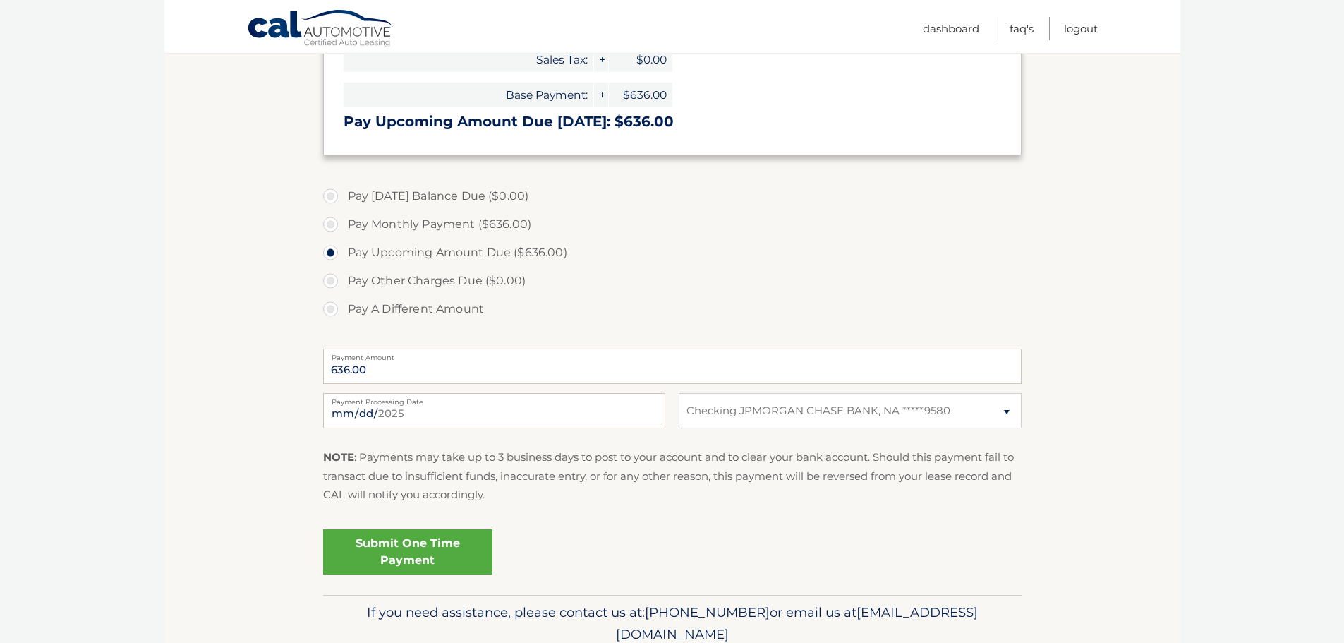  Describe the element at coordinates (321, 30) in the screenshot. I see `a: Cal Automotive` at that location.